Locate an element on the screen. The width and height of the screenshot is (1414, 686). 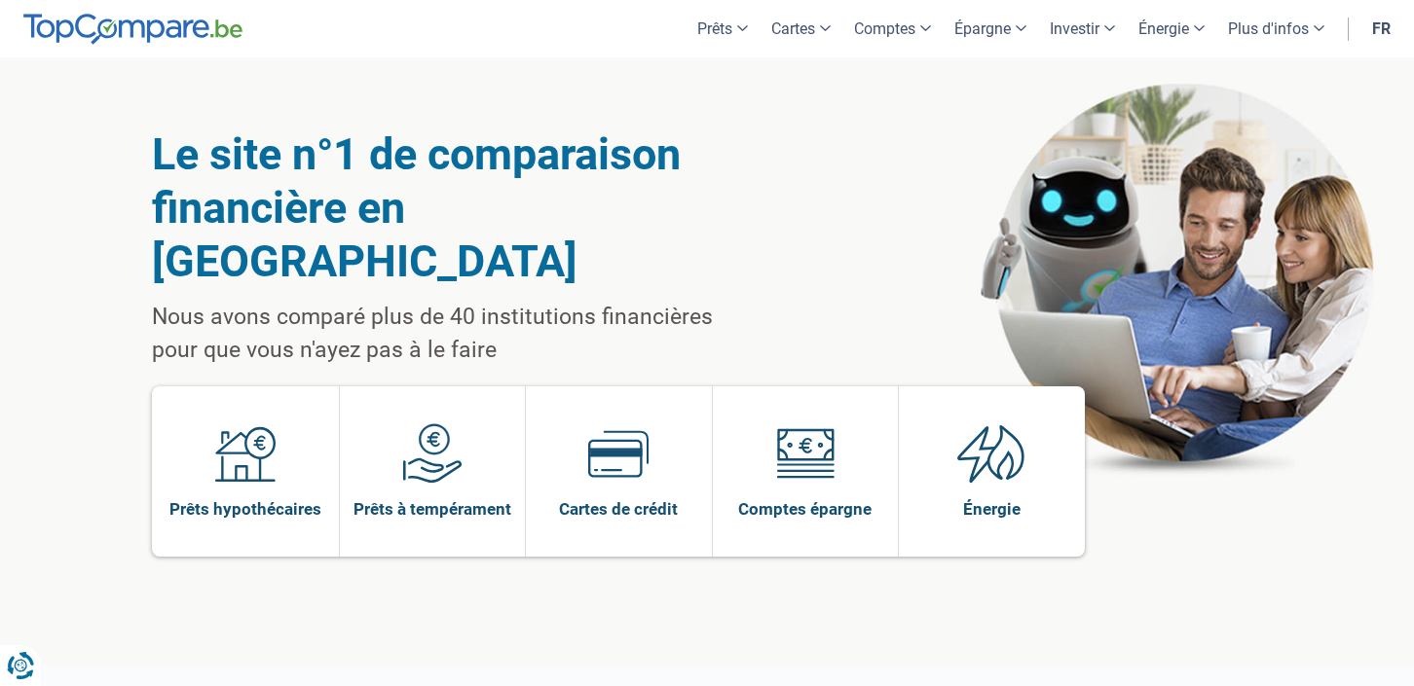
img: Comptes épargne is located at coordinates (805, 454).